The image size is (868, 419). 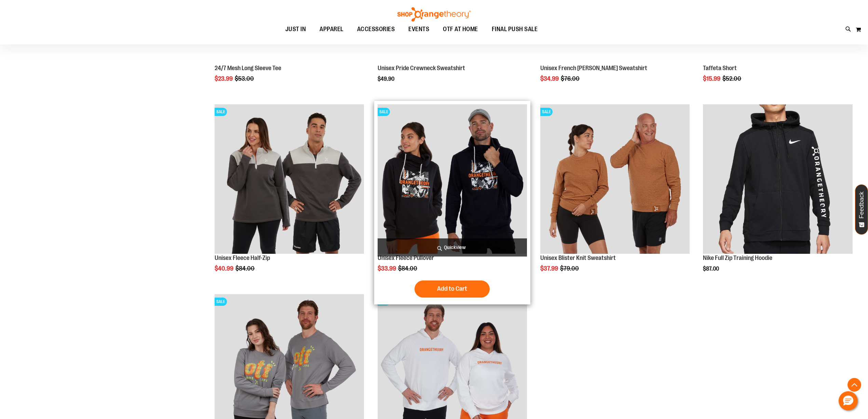 What do you see at coordinates (332, 29) in the screenshot?
I see `a: APPAREL` at bounding box center [332, 29].